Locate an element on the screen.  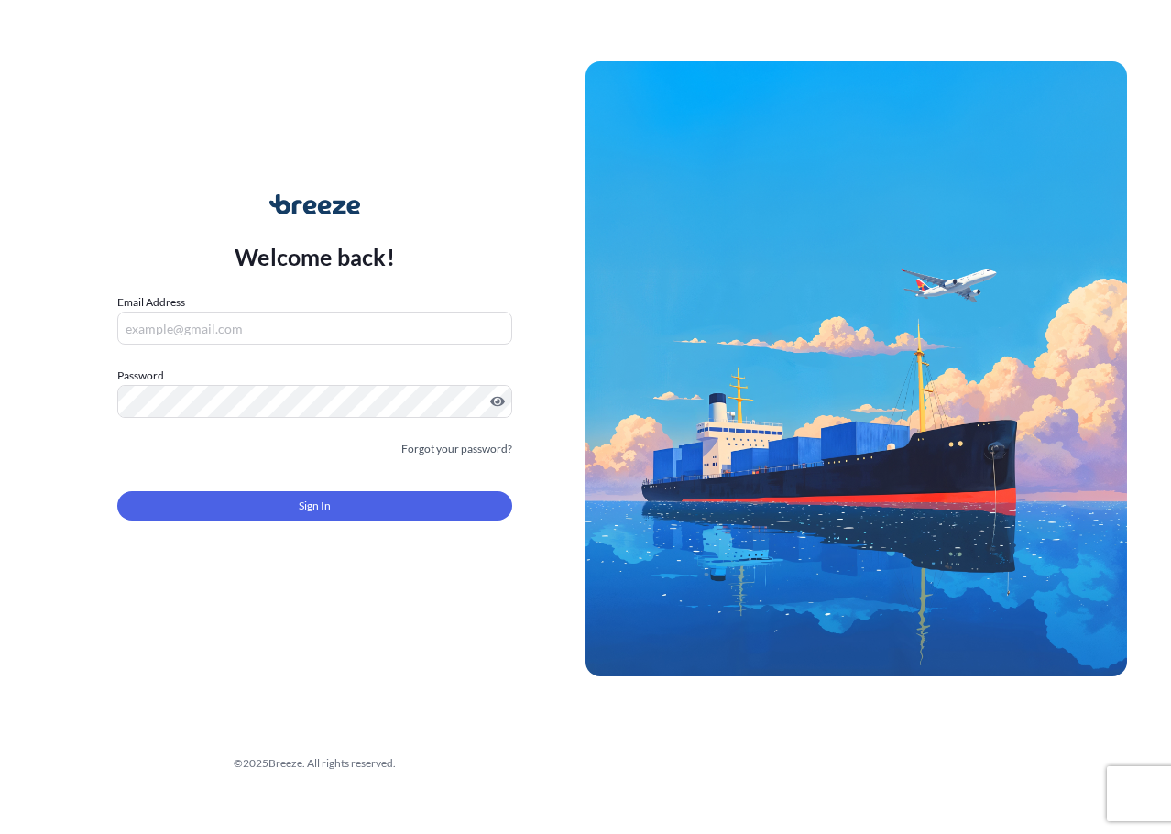
label: Password is located at coordinates (314, 376).